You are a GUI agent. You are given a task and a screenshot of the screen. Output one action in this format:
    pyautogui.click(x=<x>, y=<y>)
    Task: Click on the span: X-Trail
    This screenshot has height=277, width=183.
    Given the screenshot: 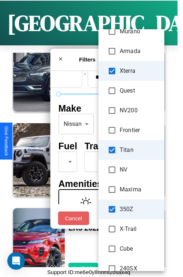 What is the action you would take?
    pyautogui.click(x=139, y=229)
    